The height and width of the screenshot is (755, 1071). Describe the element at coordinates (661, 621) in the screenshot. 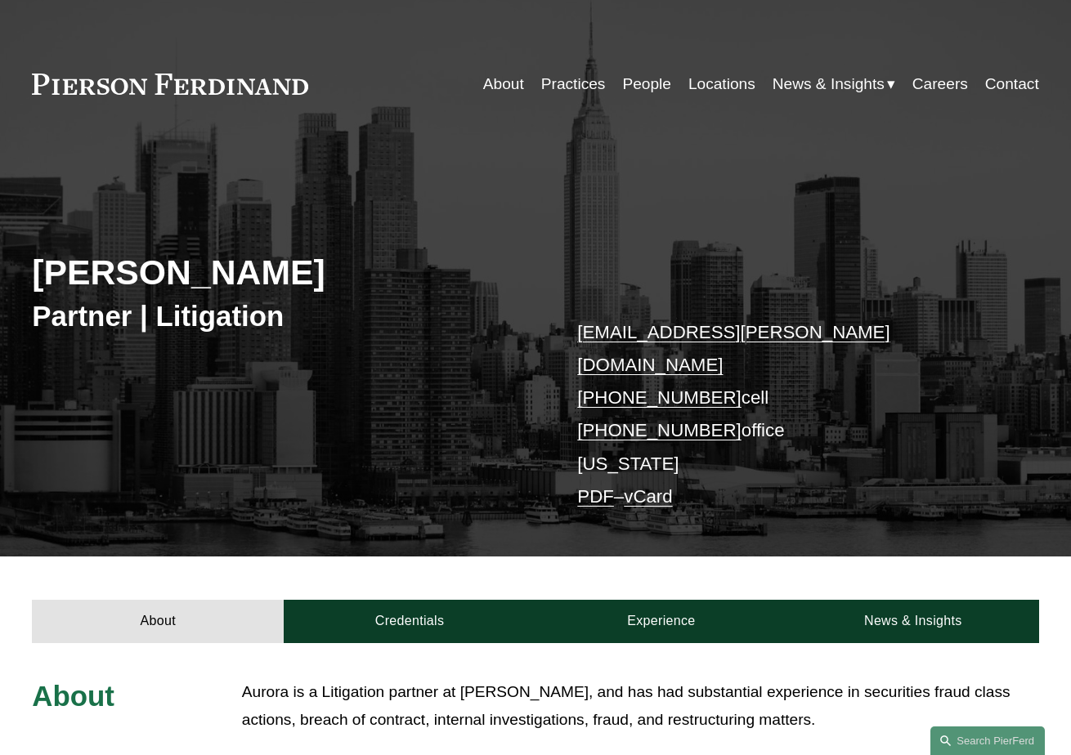

I see `a: Experience` at that location.